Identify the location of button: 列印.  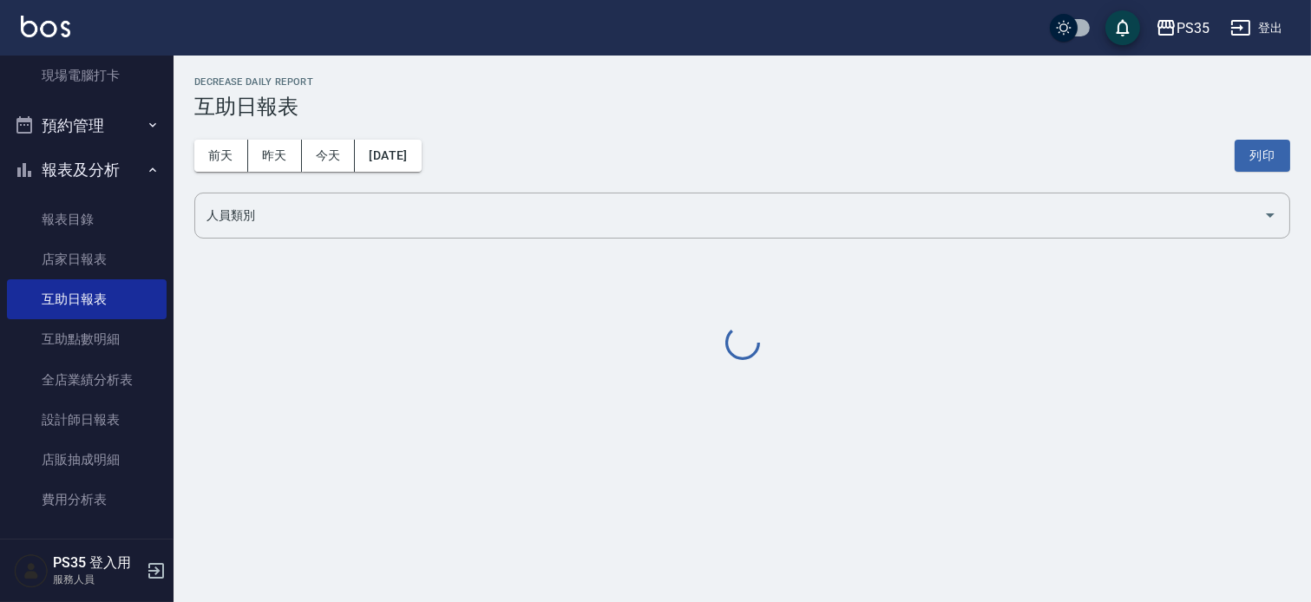
(1262, 155).